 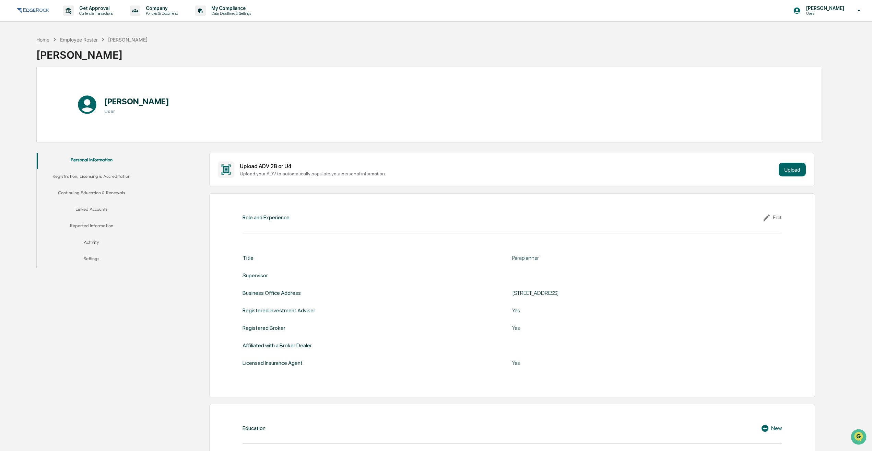 I want to click on div: Title, so click(x=248, y=258).